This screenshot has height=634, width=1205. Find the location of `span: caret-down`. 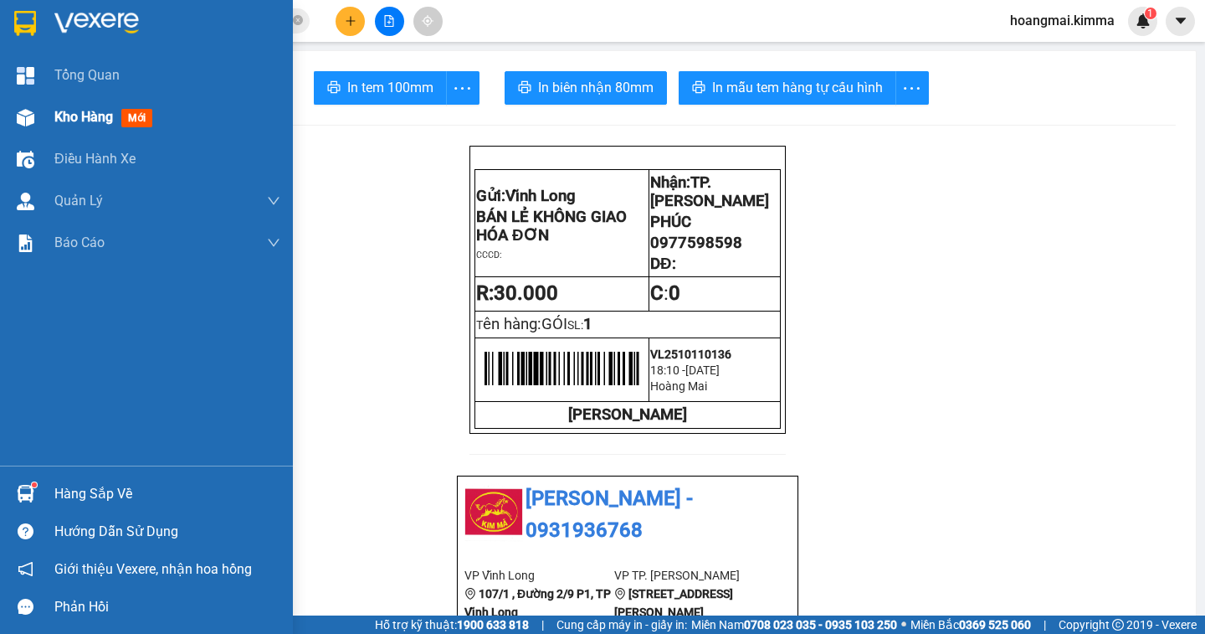

span: caret-down is located at coordinates (1181, 21).